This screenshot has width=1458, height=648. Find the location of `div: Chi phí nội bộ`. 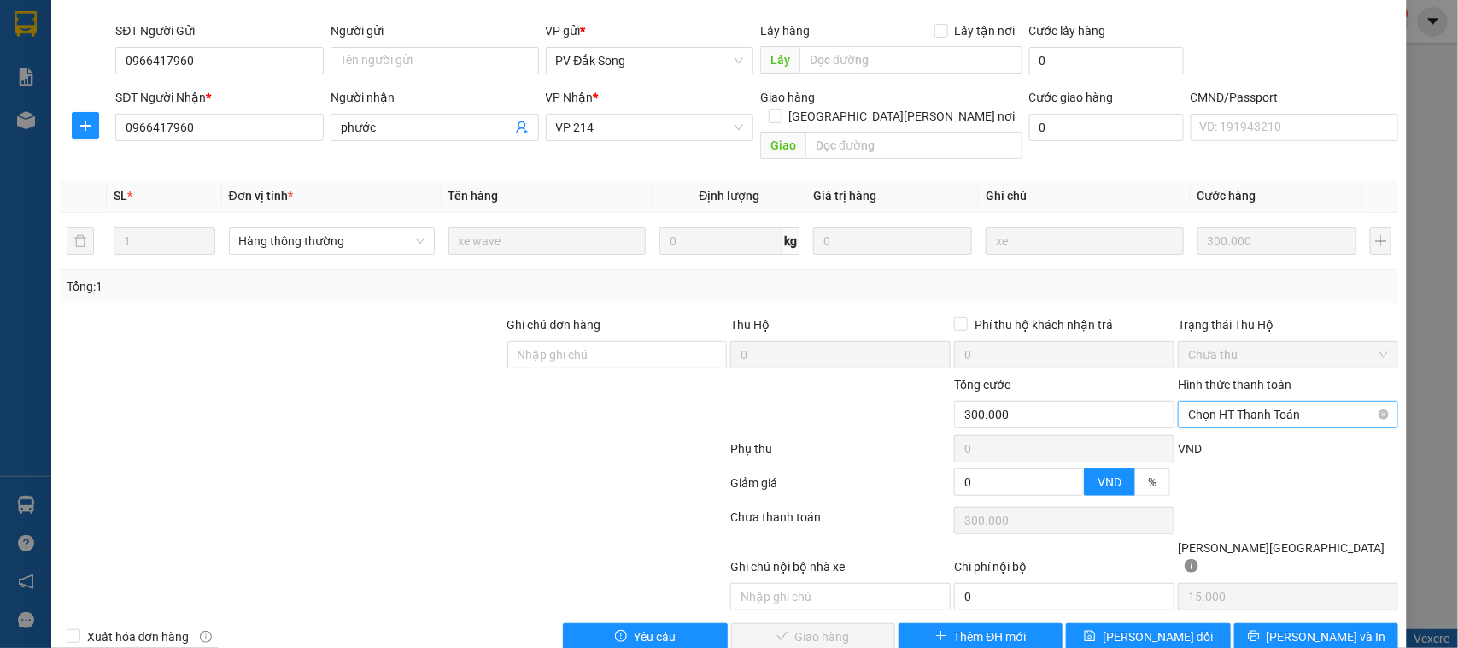

div: Chi phí nội bộ is located at coordinates (1065, 570).